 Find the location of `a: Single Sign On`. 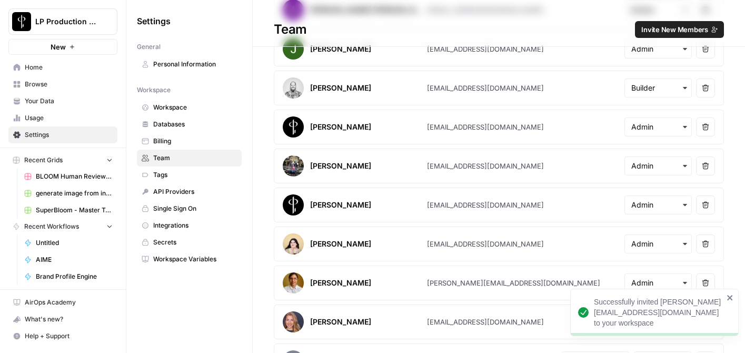

a: Single Sign On is located at coordinates (189, 208).